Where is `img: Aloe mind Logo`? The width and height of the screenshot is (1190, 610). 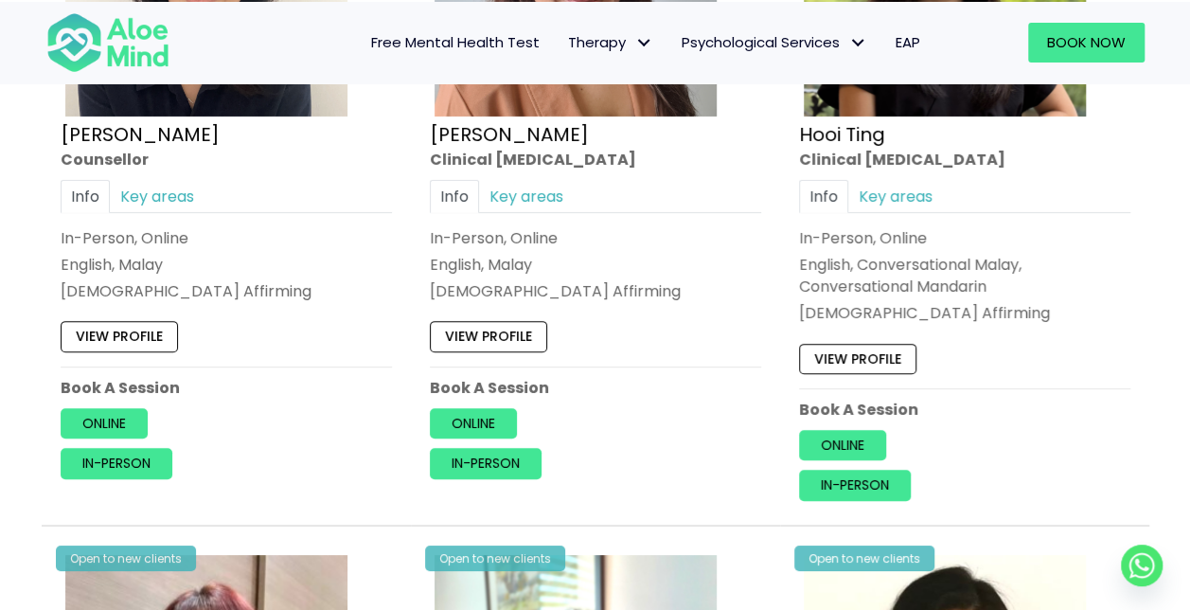
img: Aloe mind Logo is located at coordinates (108, 43).